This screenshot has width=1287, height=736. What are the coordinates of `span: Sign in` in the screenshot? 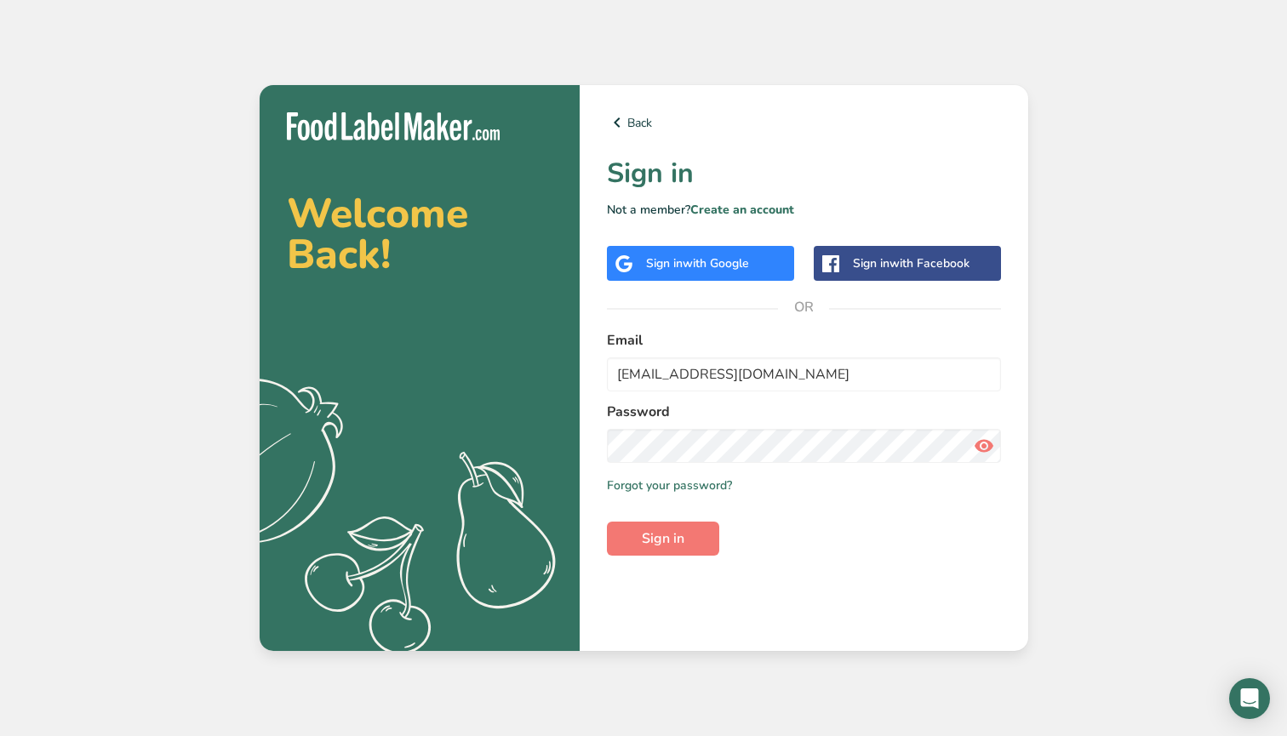 It's located at (663, 539).